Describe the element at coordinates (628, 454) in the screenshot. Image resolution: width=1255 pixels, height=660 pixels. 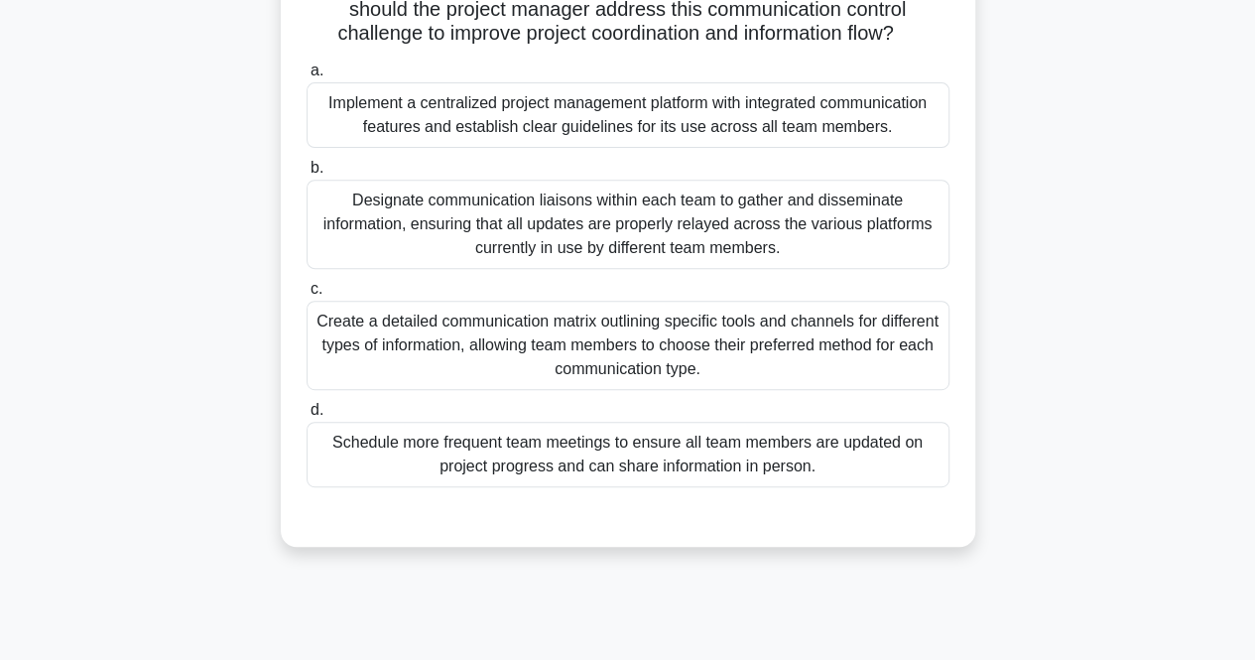
I see `div: Schedule more frequent team meetings to ensure all team members are updated on project progress a...` at that location.